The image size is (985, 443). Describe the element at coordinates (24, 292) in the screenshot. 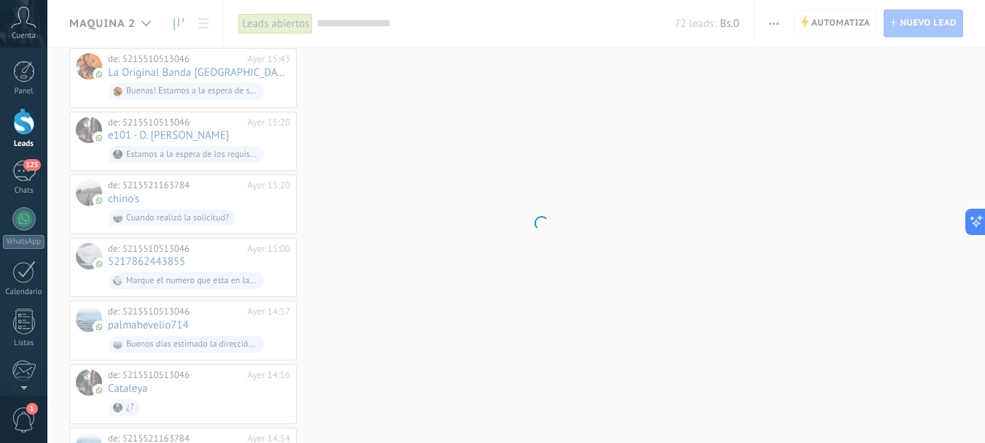

I see `div: Calendario` at that location.